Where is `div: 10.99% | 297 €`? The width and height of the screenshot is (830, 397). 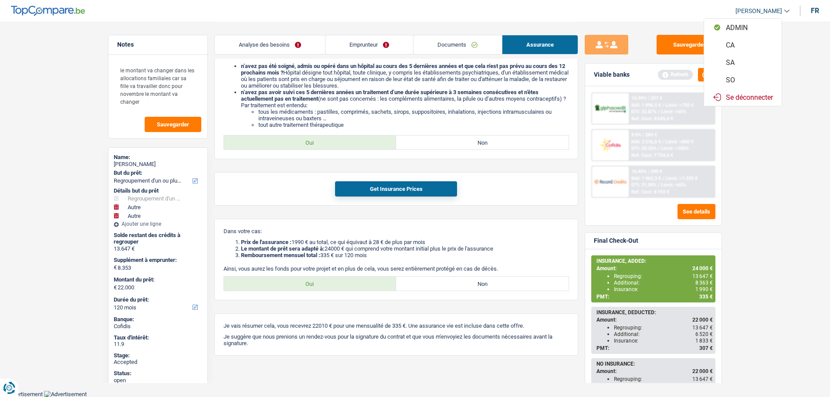 div: 10.99% | 297 € is located at coordinates (647, 98).